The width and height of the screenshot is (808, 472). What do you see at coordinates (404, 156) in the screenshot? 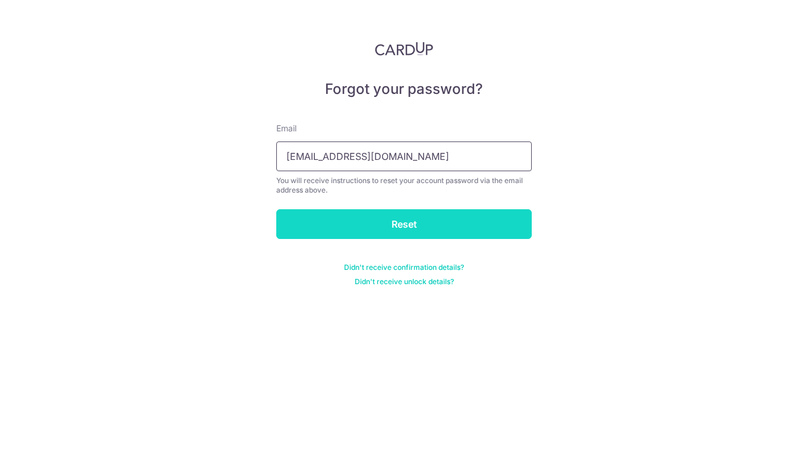
I see `input: Enter your Email` at bounding box center [404, 156].